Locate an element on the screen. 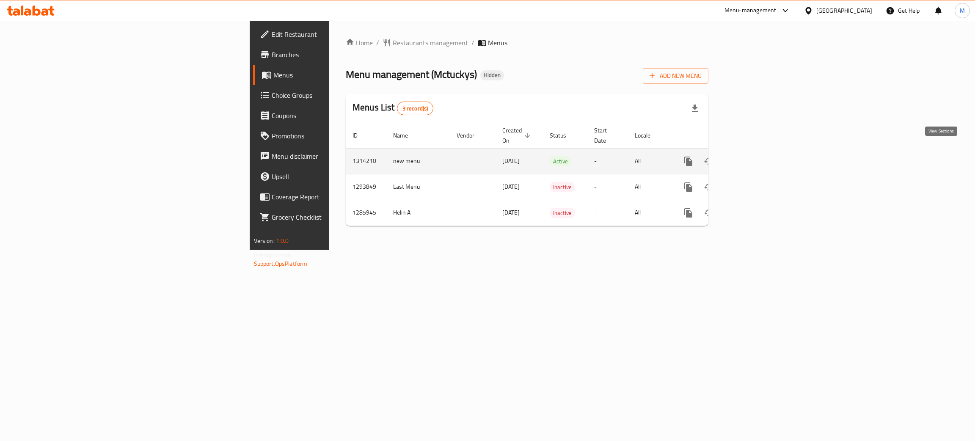 The width and height of the screenshot is (975, 441). a: Coverage Report is located at coordinates (333, 197).